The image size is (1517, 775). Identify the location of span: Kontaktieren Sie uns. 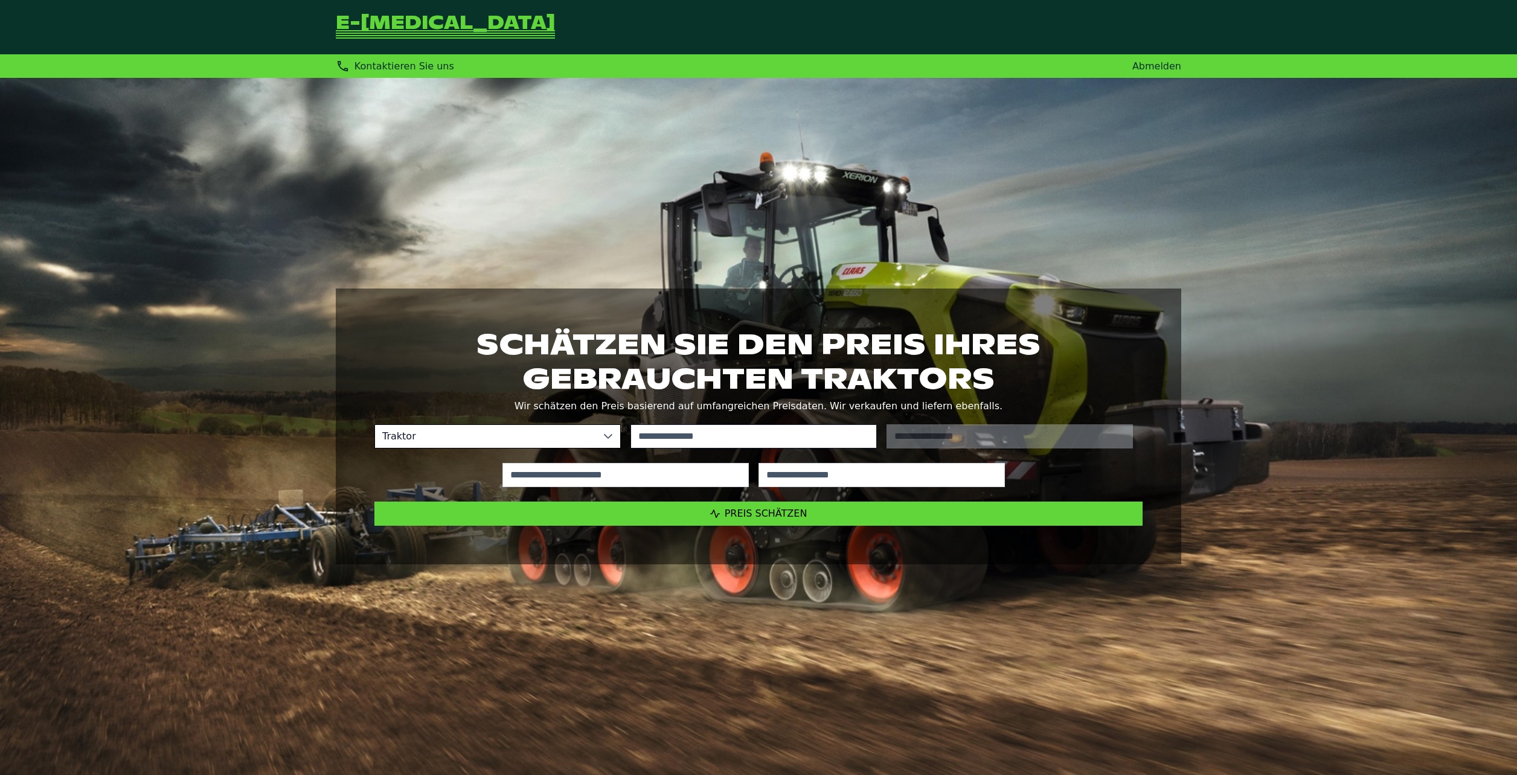
(404, 66).